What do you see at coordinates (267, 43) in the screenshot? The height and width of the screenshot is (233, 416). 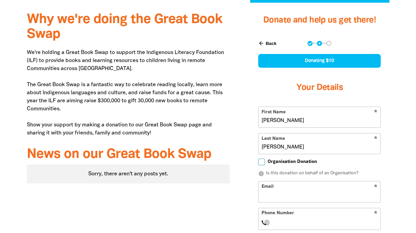 I see `button: Back` at bounding box center [267, 43].